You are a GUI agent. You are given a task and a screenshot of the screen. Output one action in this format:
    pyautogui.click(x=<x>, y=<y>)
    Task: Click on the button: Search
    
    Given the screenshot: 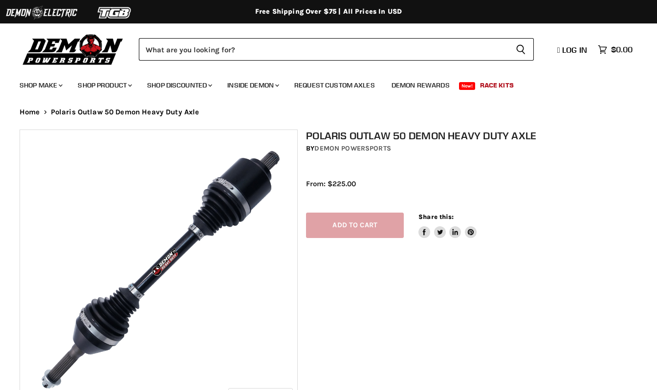 What is the action you would take?
    pyautogui.click(x=521, y=49)
    